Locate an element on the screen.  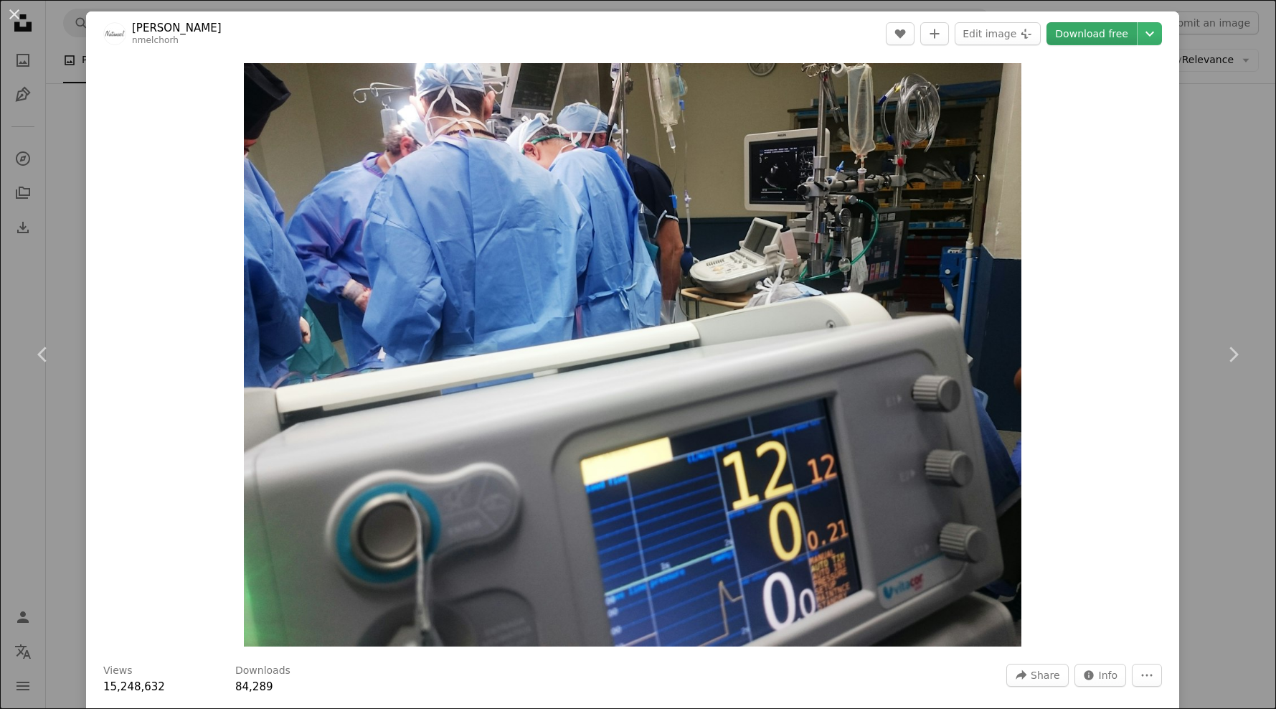
button: Choose download size is located at coordinates (1150, 34).